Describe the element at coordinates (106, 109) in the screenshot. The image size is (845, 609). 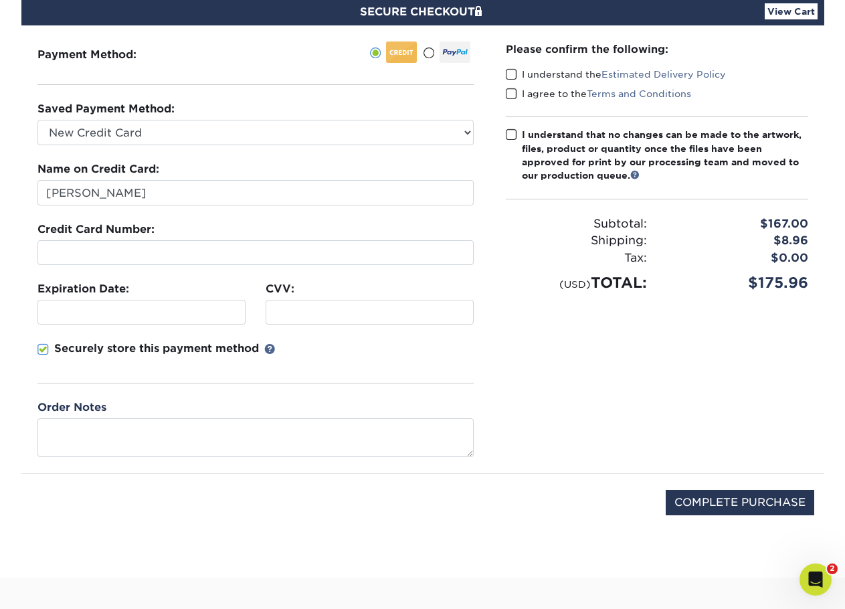
I see `label: Saved Payment Method:` at that location.